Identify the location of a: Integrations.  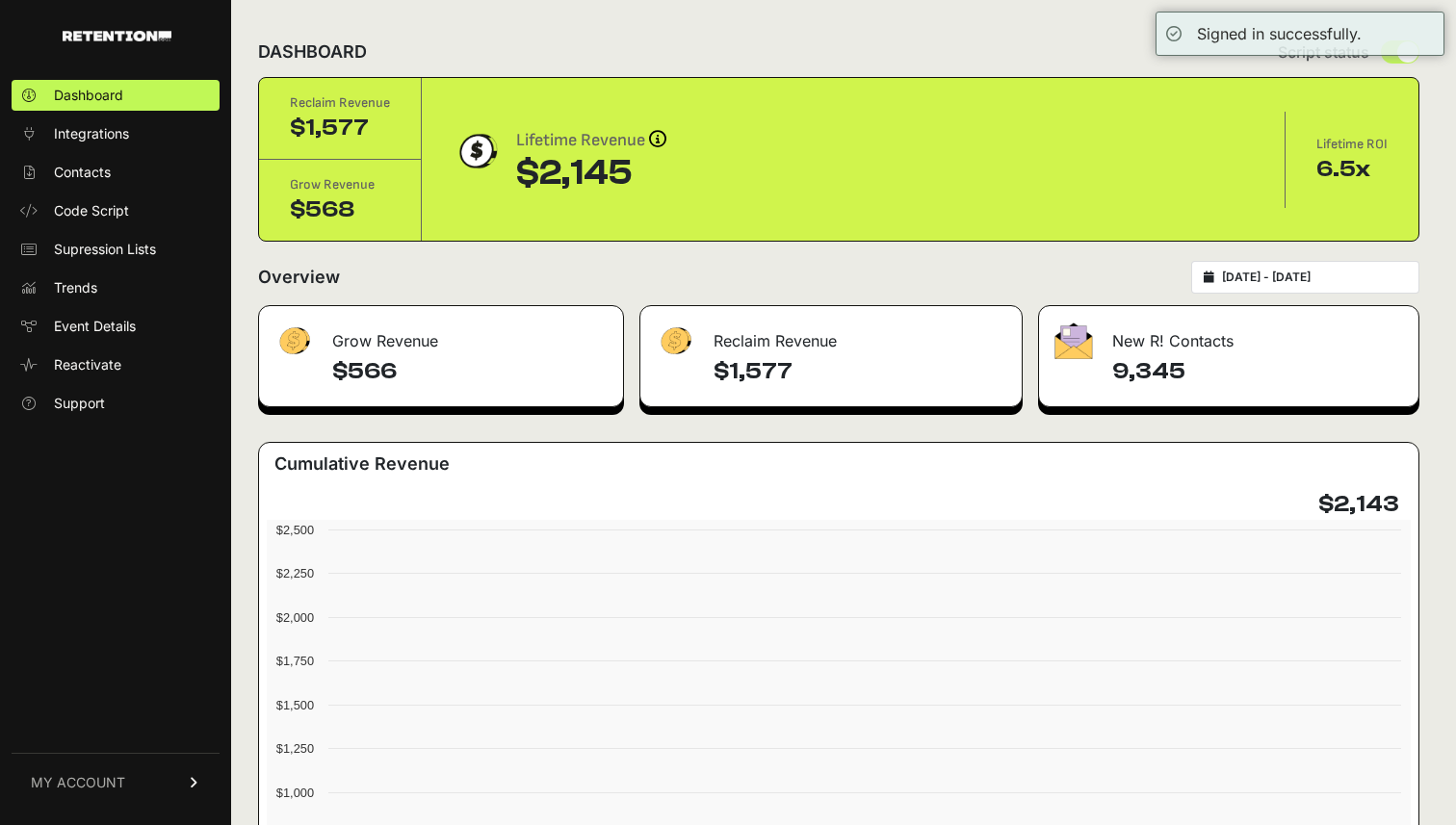
(116, 134).